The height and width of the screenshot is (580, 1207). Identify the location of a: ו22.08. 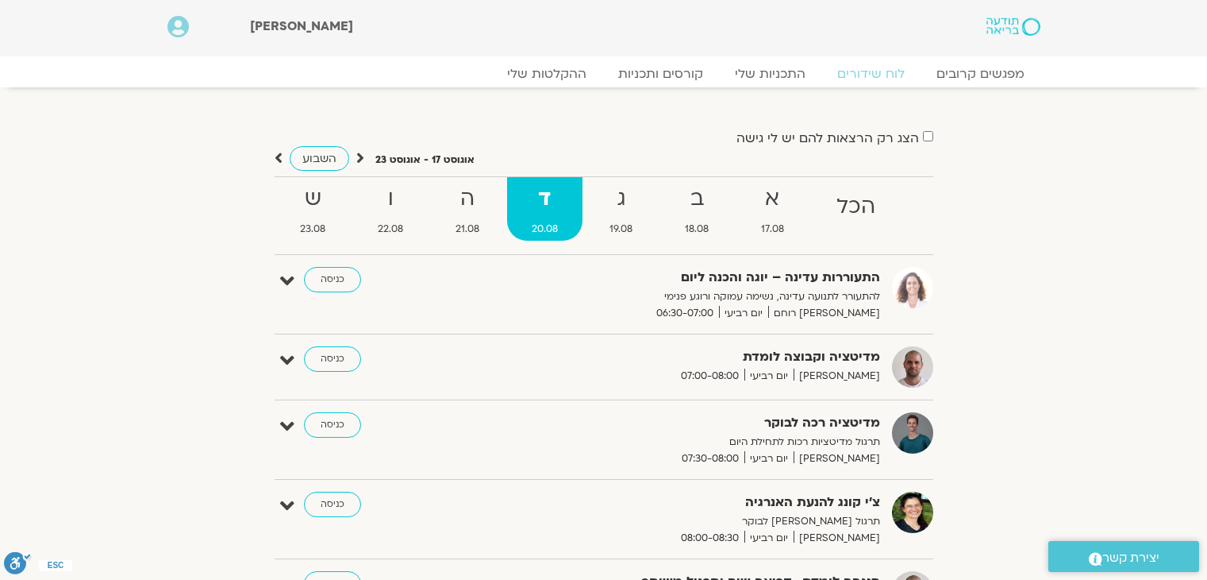
(391, 209).